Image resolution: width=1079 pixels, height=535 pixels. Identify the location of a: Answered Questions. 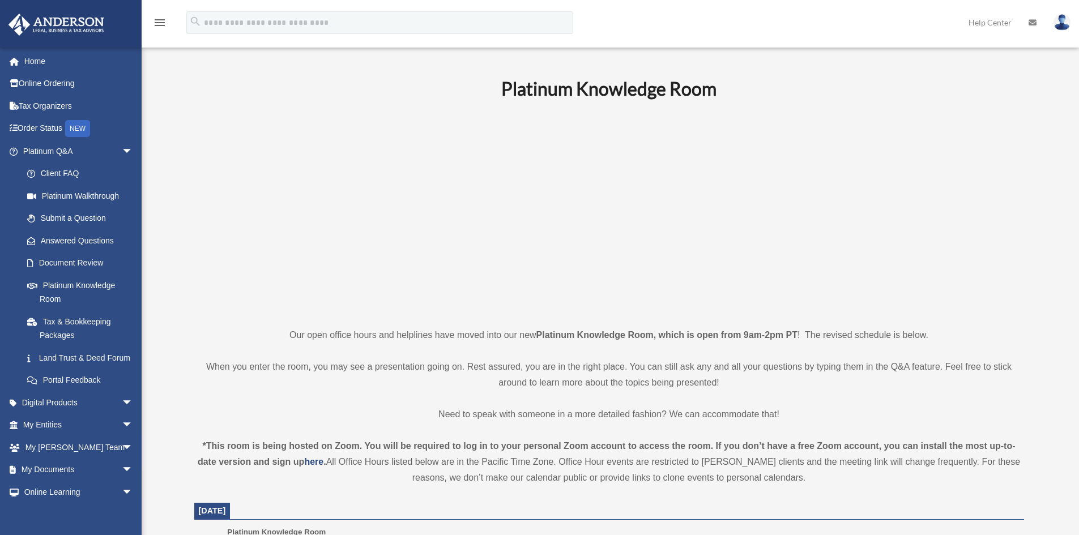
(83, 241).